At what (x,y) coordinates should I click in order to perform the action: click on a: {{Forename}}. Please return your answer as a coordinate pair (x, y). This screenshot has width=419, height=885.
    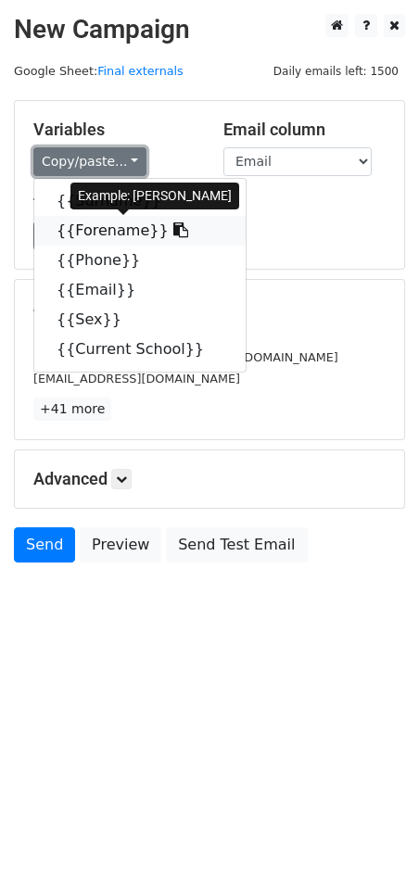
    Looking at the image, I should click on (140, 231).